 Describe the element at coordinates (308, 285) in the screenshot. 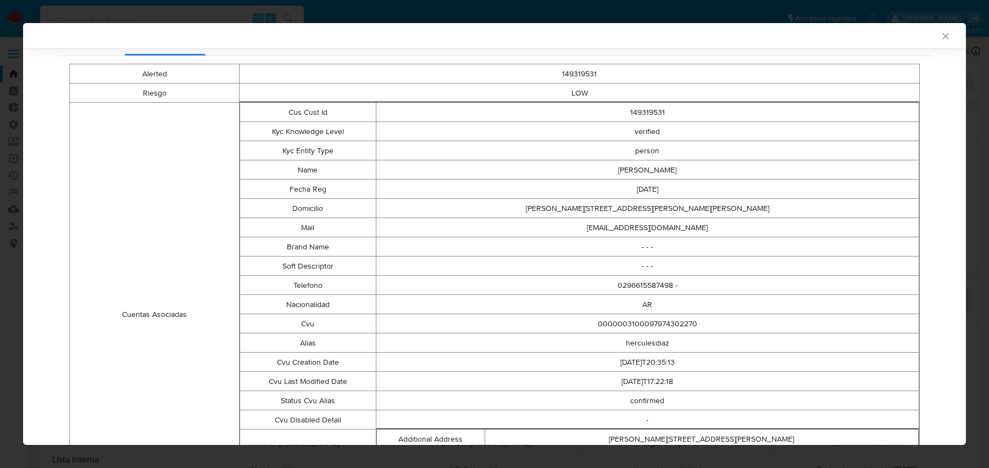

I see `td: Telefono` at that location.